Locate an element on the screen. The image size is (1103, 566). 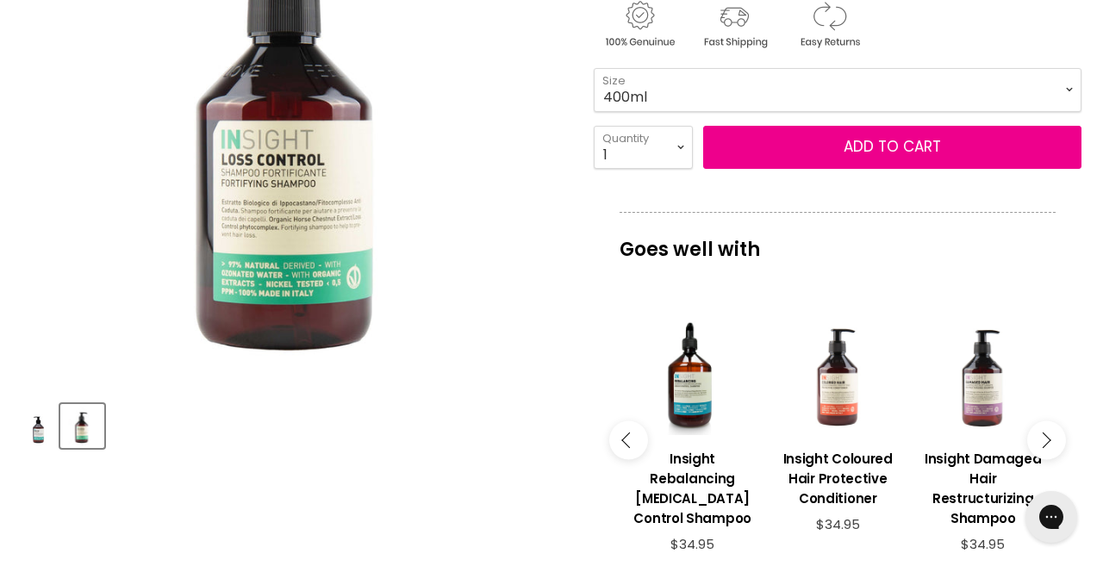
a: View product:Insight Rebalancing Sebum Control Shampoo is located at coordinates (692, 486).